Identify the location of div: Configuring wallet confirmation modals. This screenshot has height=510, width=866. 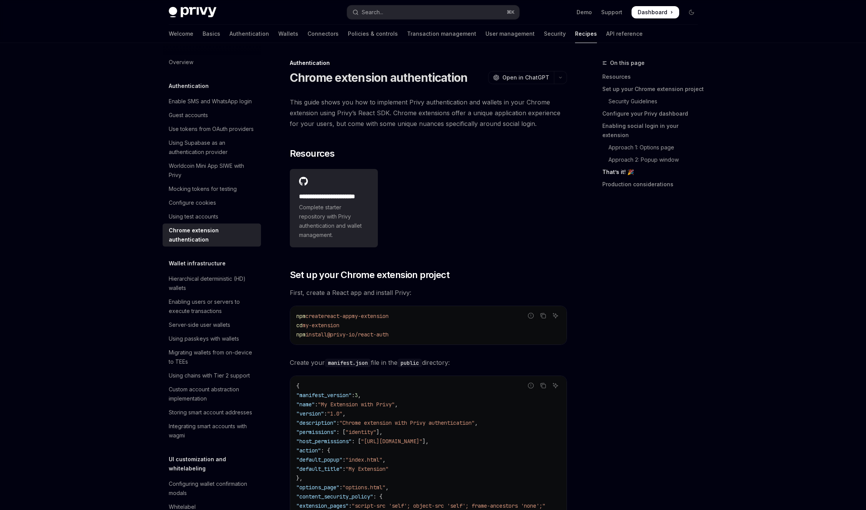
(213, 489).